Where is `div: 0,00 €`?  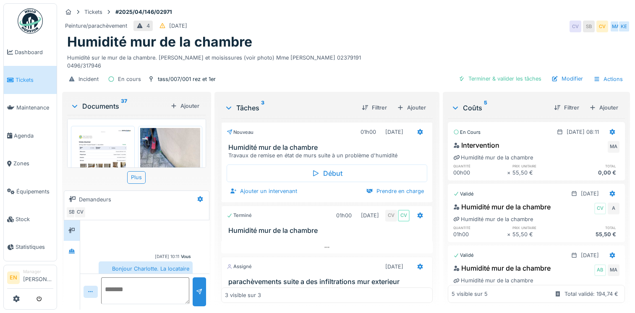
div: 0,00 € is located at coordinates (592, 172).